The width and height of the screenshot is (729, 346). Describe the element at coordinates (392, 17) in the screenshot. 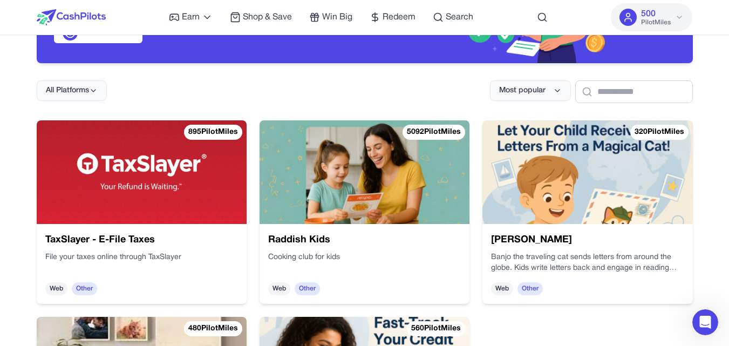

I see `a: Redeem` at that location.